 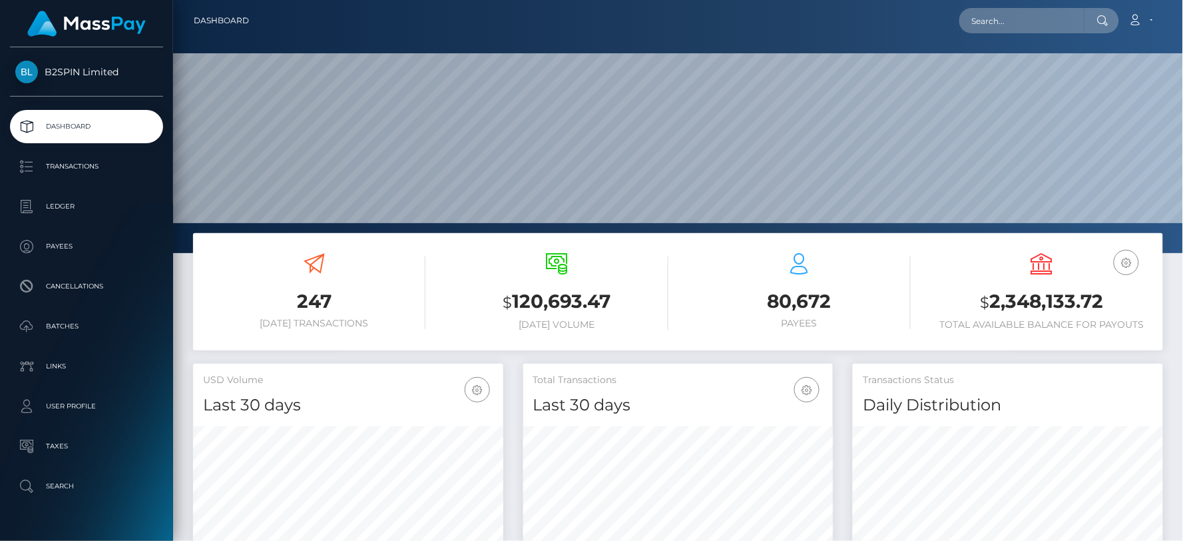 I want to click on h5: USD Volume, so click(x=348, y=380).